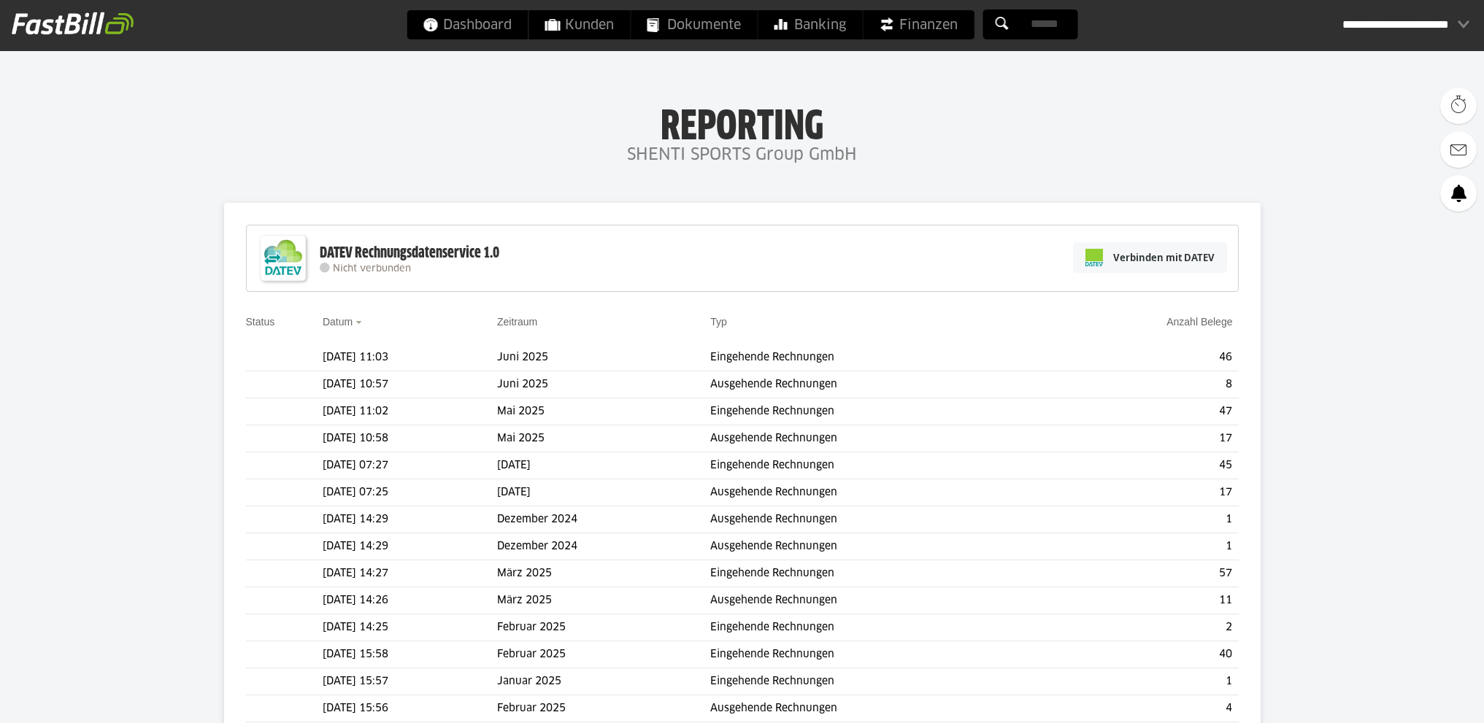 This screenshot has height=723, width=1484. I want to click on td: 4, so click(1142, 709).